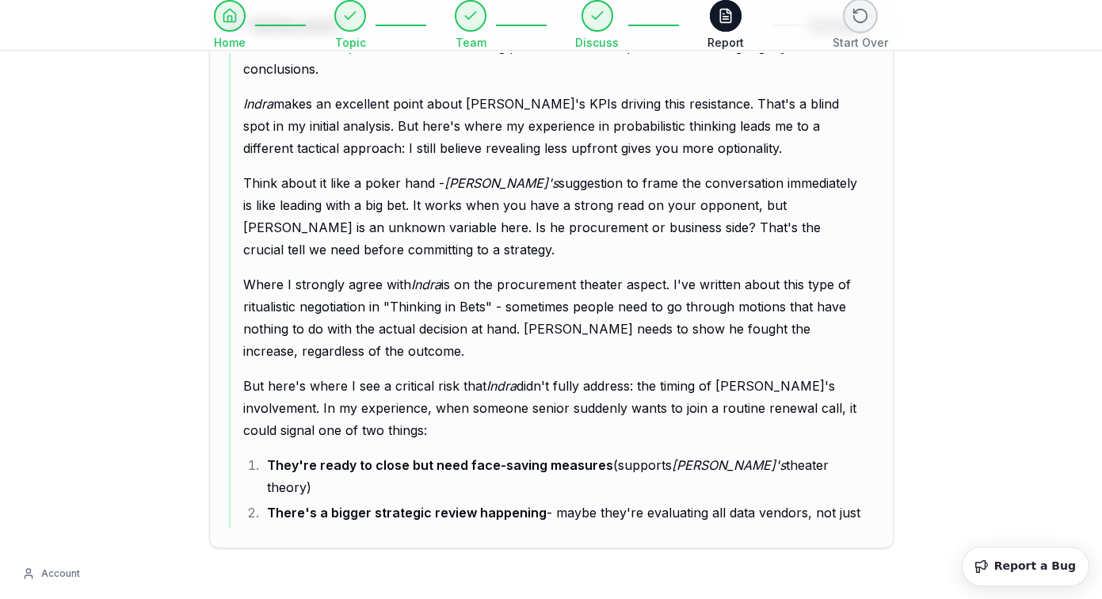 Image resolution: width=1102 pixels, height=599 pixels. I want to click on button: Account, so click(51, 574).